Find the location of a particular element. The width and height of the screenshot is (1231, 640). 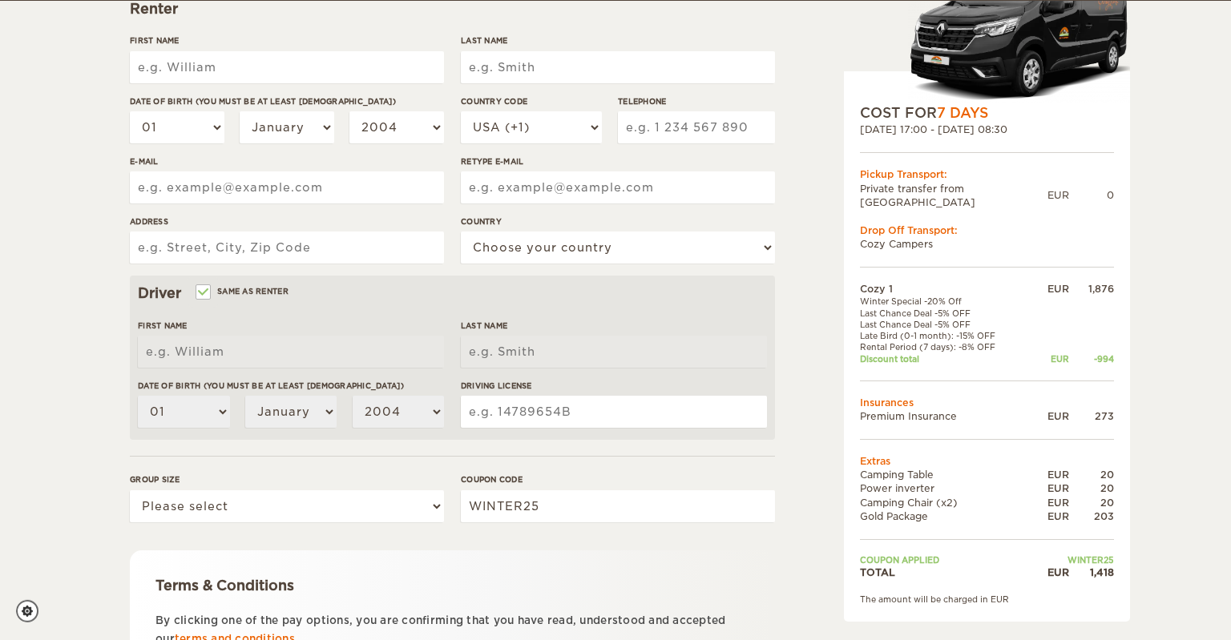

a: Cookie settings is located at coordinates (32, 611).